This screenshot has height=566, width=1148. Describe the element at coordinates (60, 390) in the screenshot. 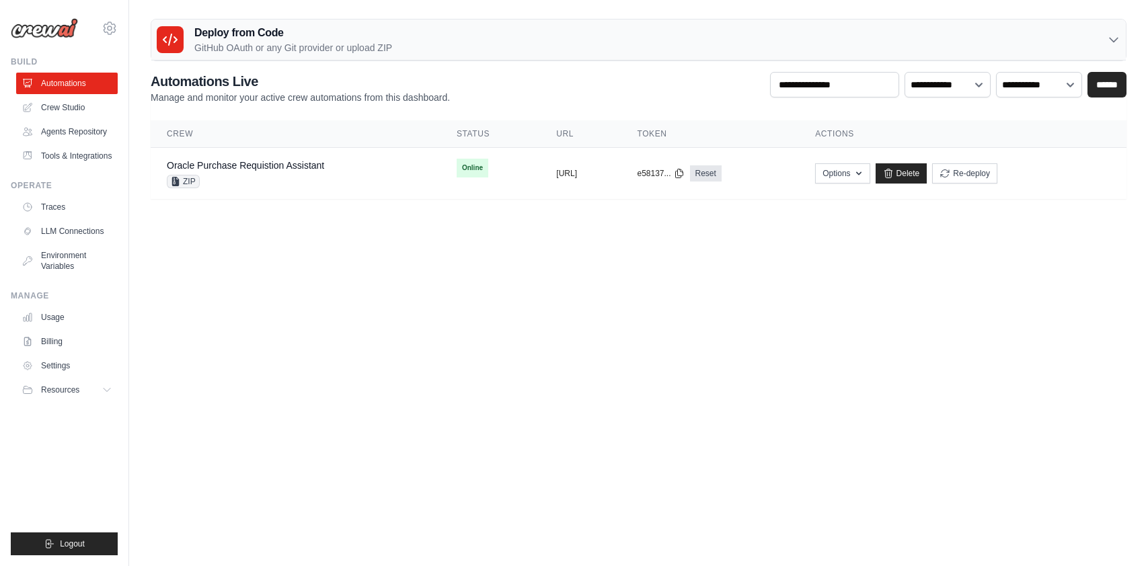

I see `span: Resources` at that location.